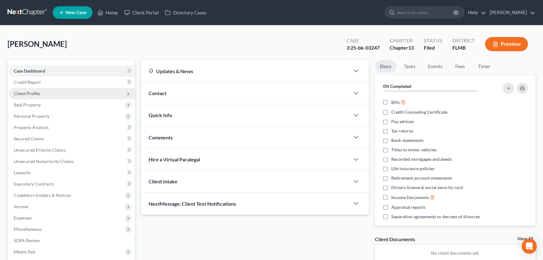  I want to click on a: Home, so click(108, 13).